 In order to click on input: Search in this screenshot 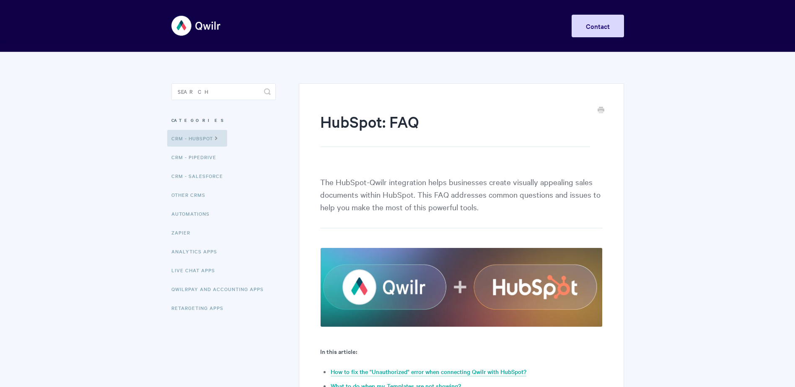, I will do `click(223, 92)`.